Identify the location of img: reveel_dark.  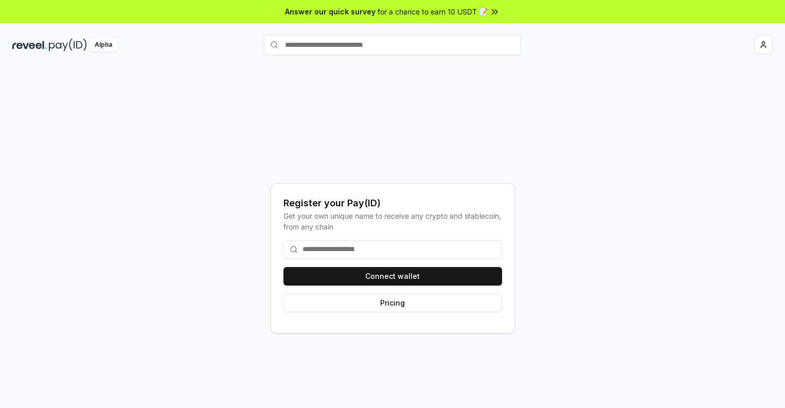
(29, 45).